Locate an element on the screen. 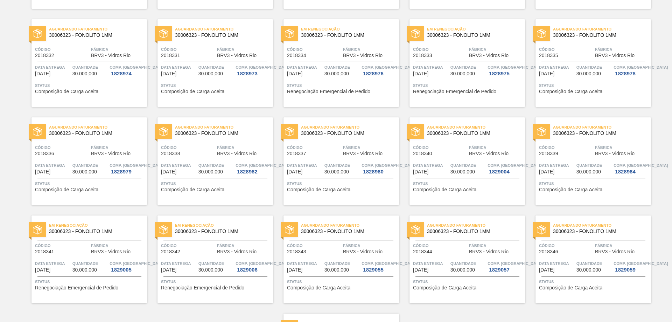  div: 1829005 is located at coordinates (121, 270).